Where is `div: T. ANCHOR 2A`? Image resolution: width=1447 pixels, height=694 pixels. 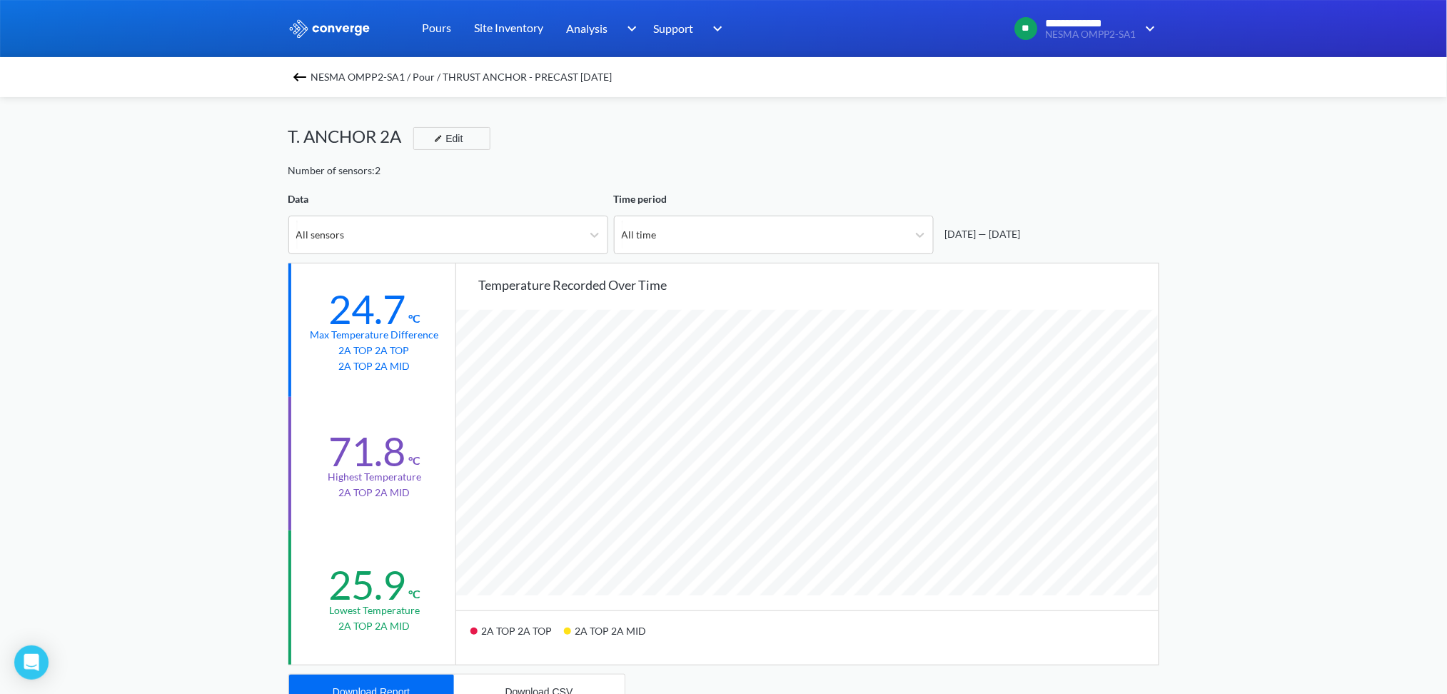 div: T. ANCHOR 2A is located at coordinates (351, 136).